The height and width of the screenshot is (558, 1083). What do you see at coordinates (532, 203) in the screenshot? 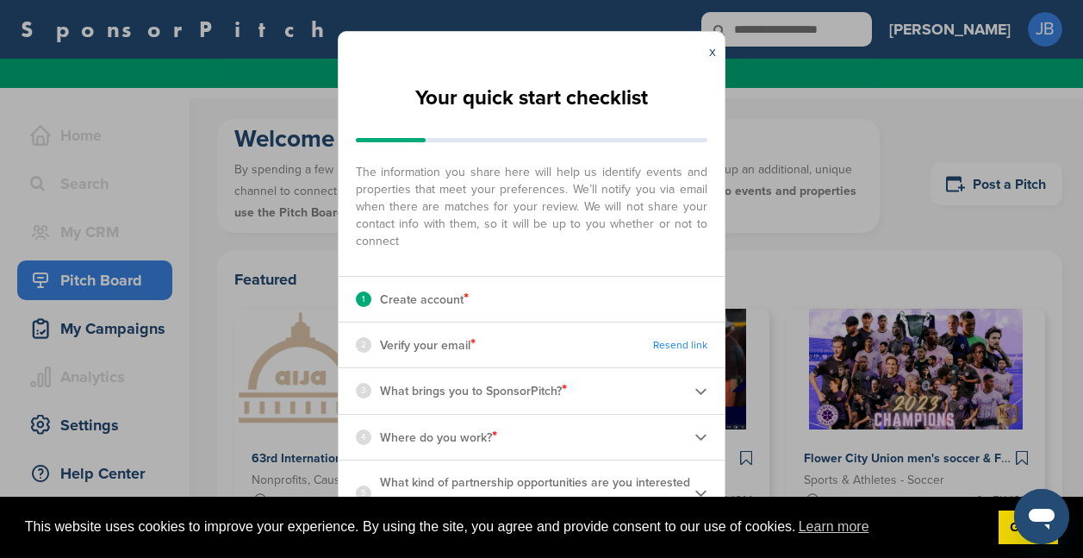
I see `span: The information you share here will help us identify events and properties that meet your prefere...` at bounding box center [532, 203].